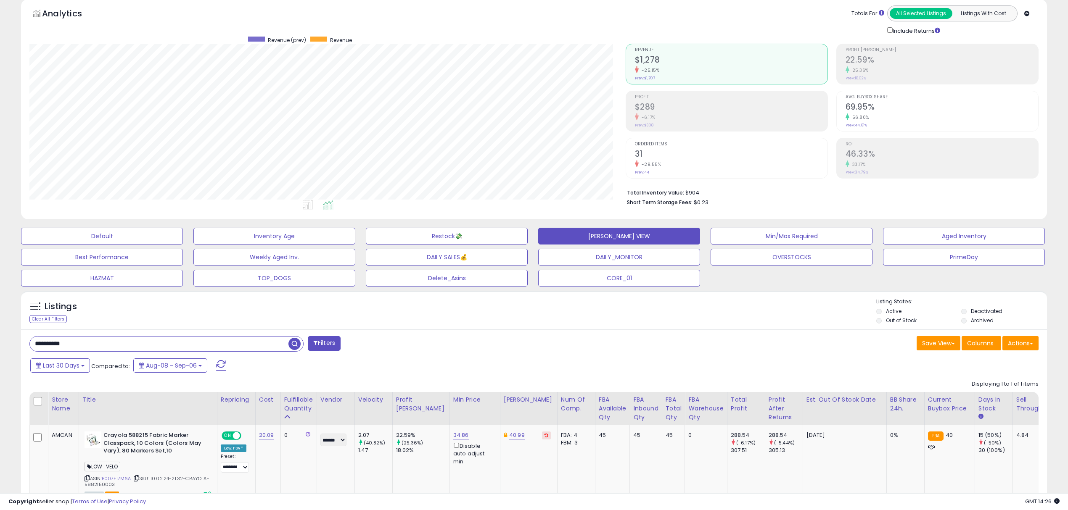 The width and height of the screenshot is (1068, 510). Describe the element at coordinates (784, 443) in the screenshot. I see `small: (-5.44%)` at that location.